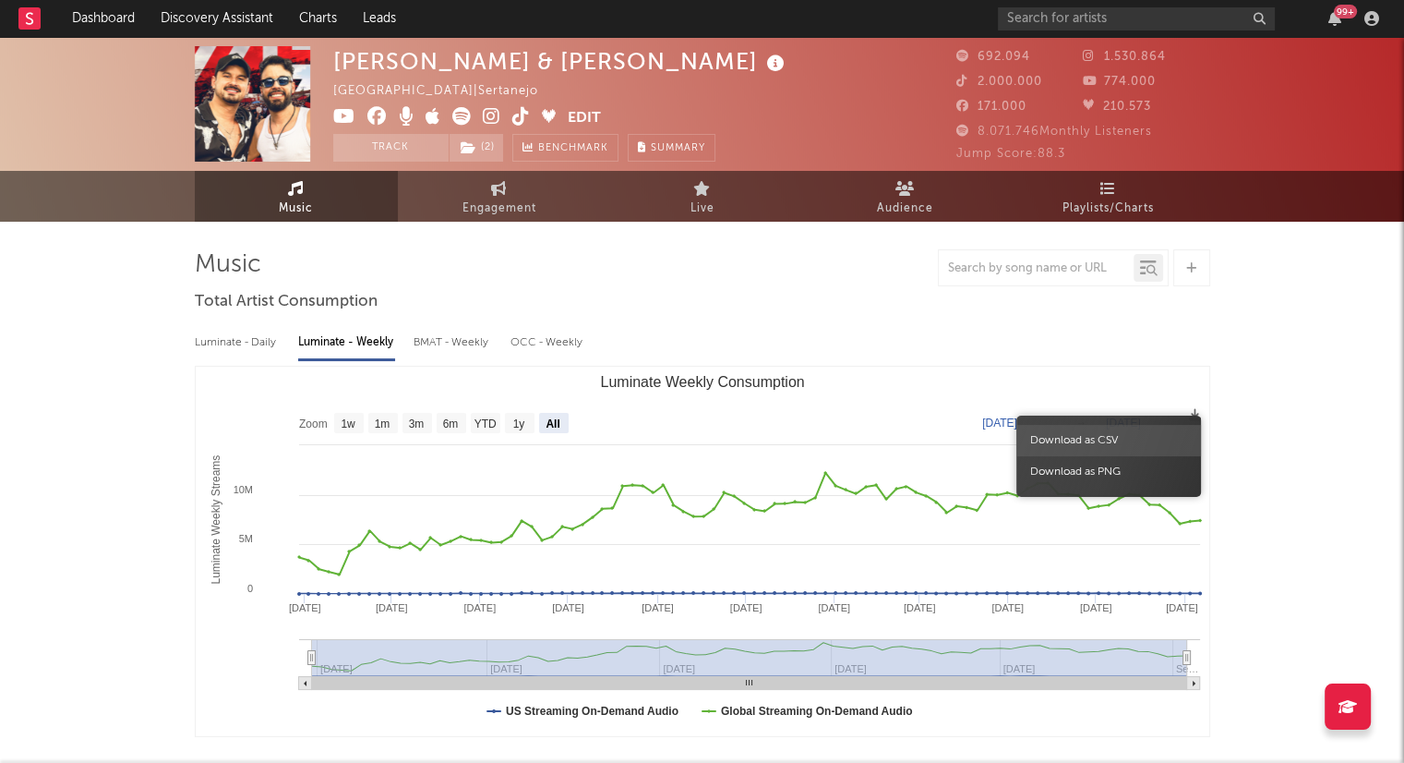  I want to click on text: 3m, so click(416, 424).